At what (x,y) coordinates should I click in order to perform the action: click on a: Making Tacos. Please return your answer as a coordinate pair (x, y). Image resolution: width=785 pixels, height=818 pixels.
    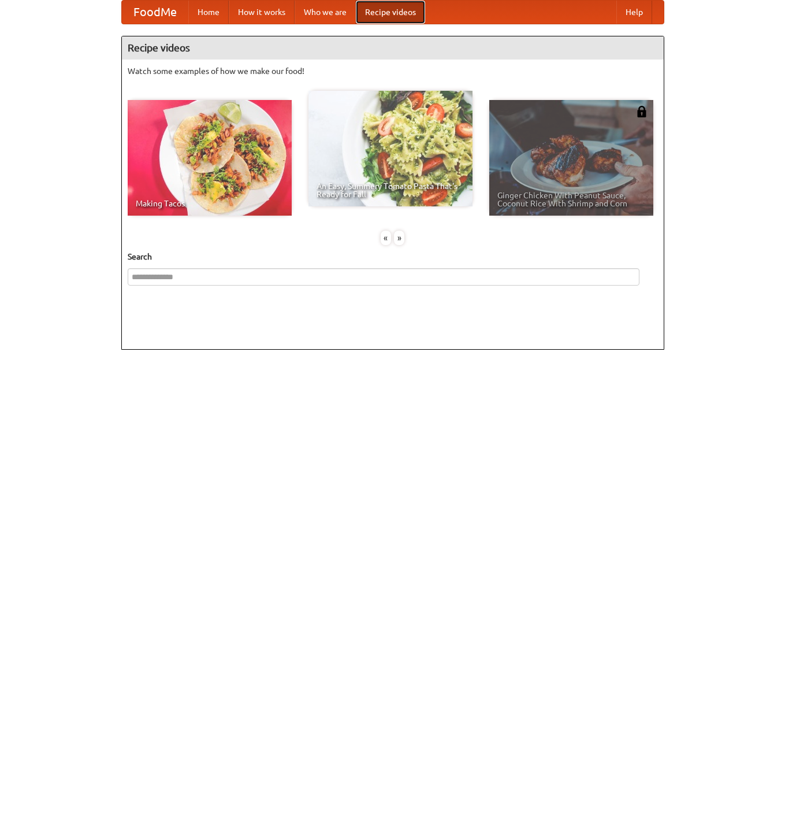
    Looking at the image, I should click on (210, 158).